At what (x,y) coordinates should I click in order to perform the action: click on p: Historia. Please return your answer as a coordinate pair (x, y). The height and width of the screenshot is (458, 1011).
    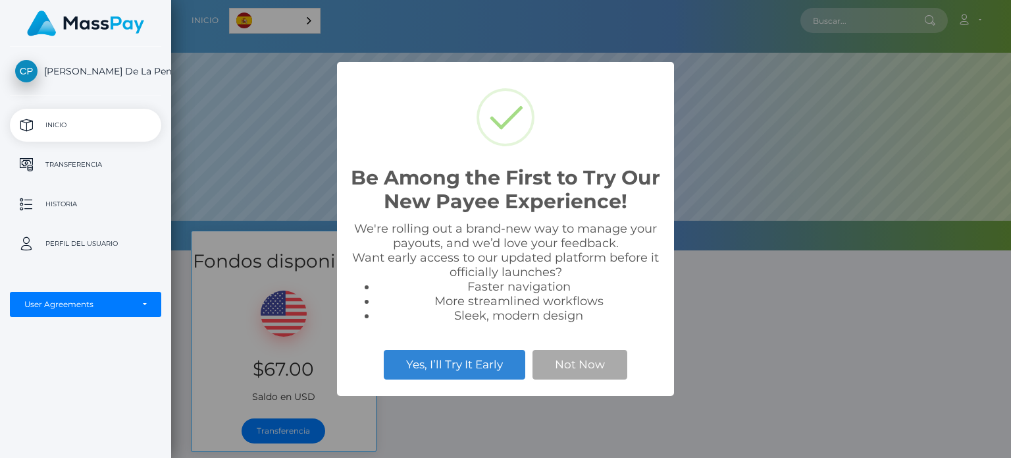
    Looking at the image, I should click on (86, 204).